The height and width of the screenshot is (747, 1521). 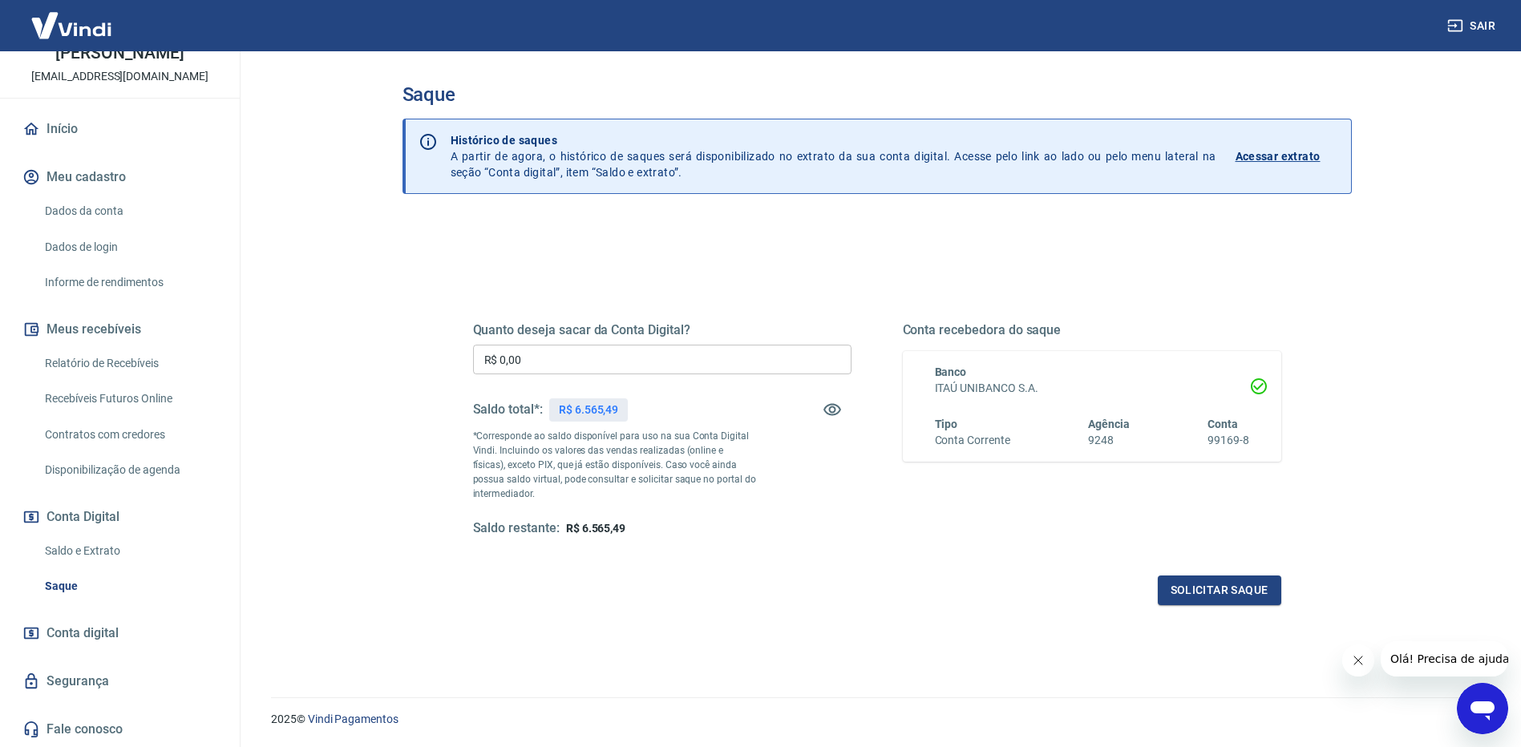 What do you see at coordinates (662, 330) in the screenshot?
I see `h5: Quanto deseja sacar da Conta Digital?` at bounding box center [662, 330].